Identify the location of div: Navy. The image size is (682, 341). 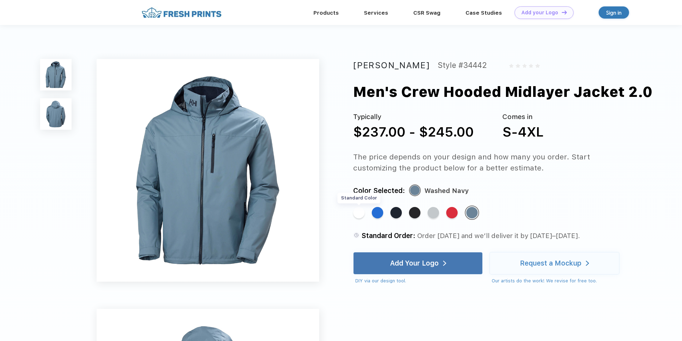
(396, 213).